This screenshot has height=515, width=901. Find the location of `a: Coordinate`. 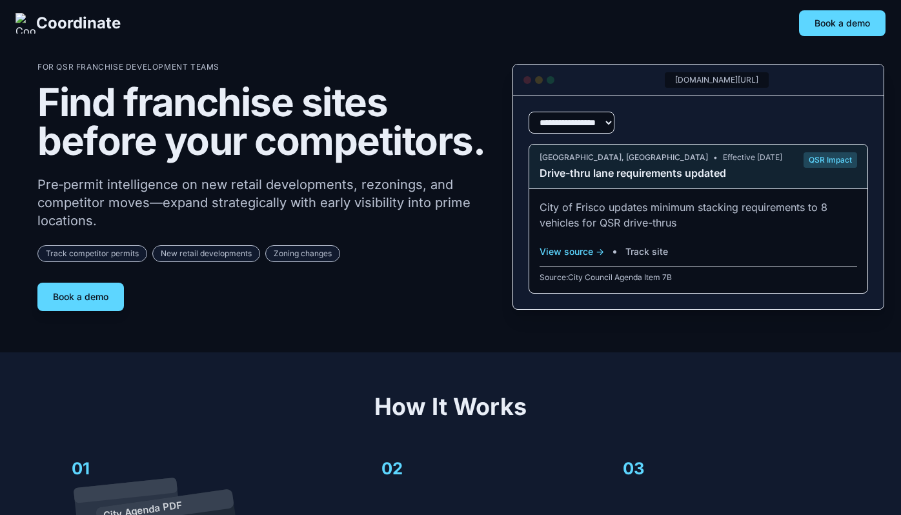

a: Coordinate is located at coordinates (68, 23).